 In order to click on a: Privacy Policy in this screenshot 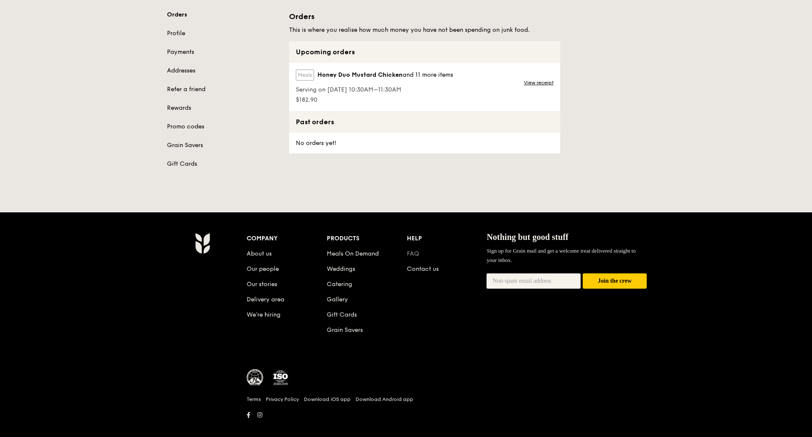, I will do `click(282, 399)`.